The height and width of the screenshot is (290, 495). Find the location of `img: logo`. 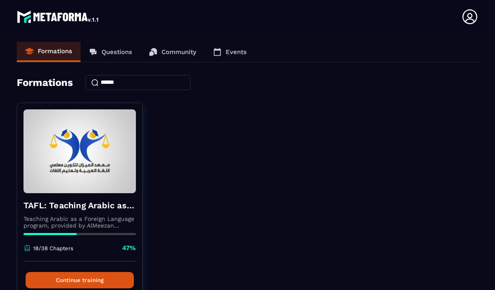

img: logo is located at coordinates (58, 17).